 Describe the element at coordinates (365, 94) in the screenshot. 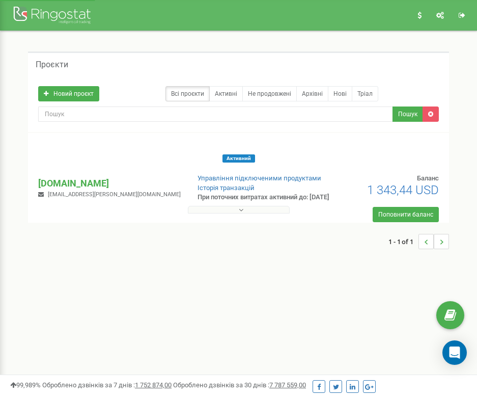

I see `a: Тріал` at that location.